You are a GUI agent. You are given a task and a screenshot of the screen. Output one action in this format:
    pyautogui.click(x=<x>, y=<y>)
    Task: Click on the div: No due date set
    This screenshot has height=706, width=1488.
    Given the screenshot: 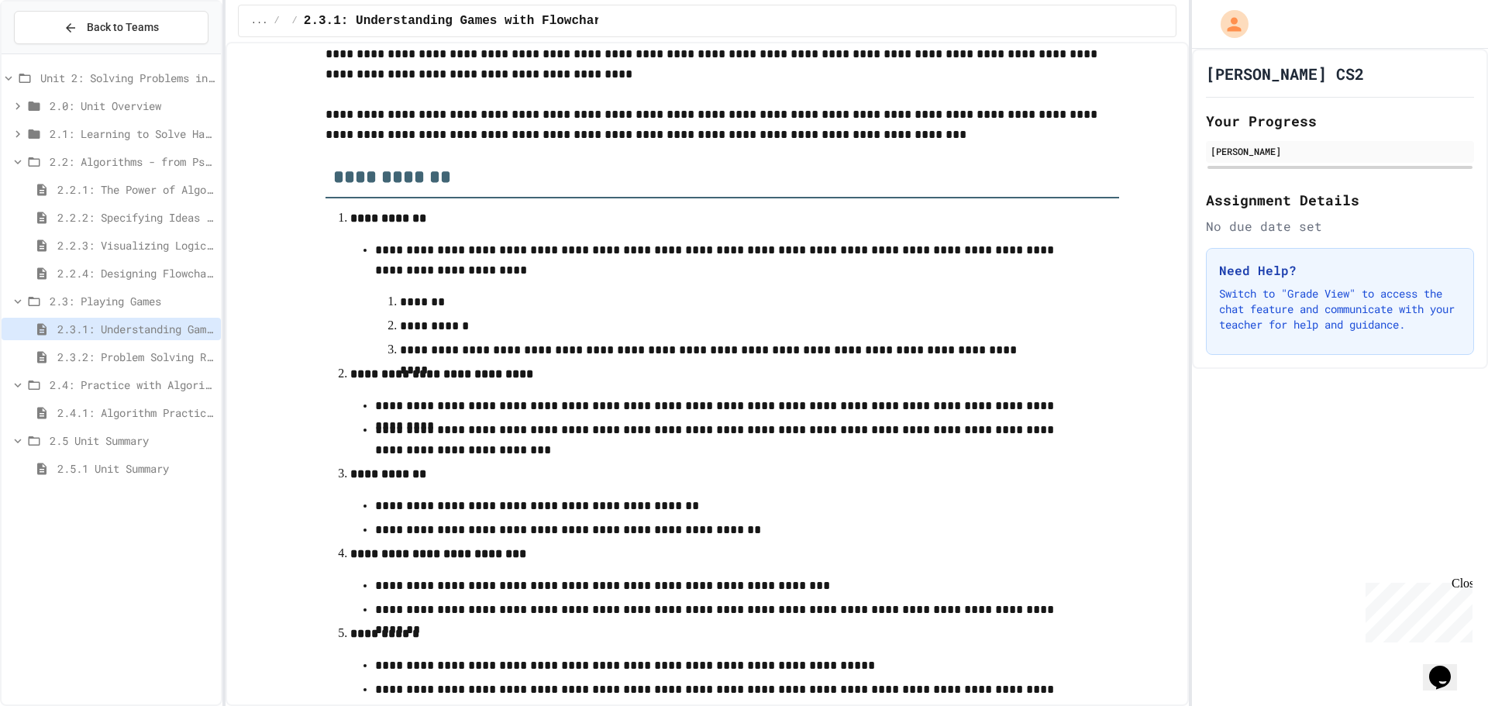 What is the action you would take?
    pyautogui.click(x=1340, y=226)
    